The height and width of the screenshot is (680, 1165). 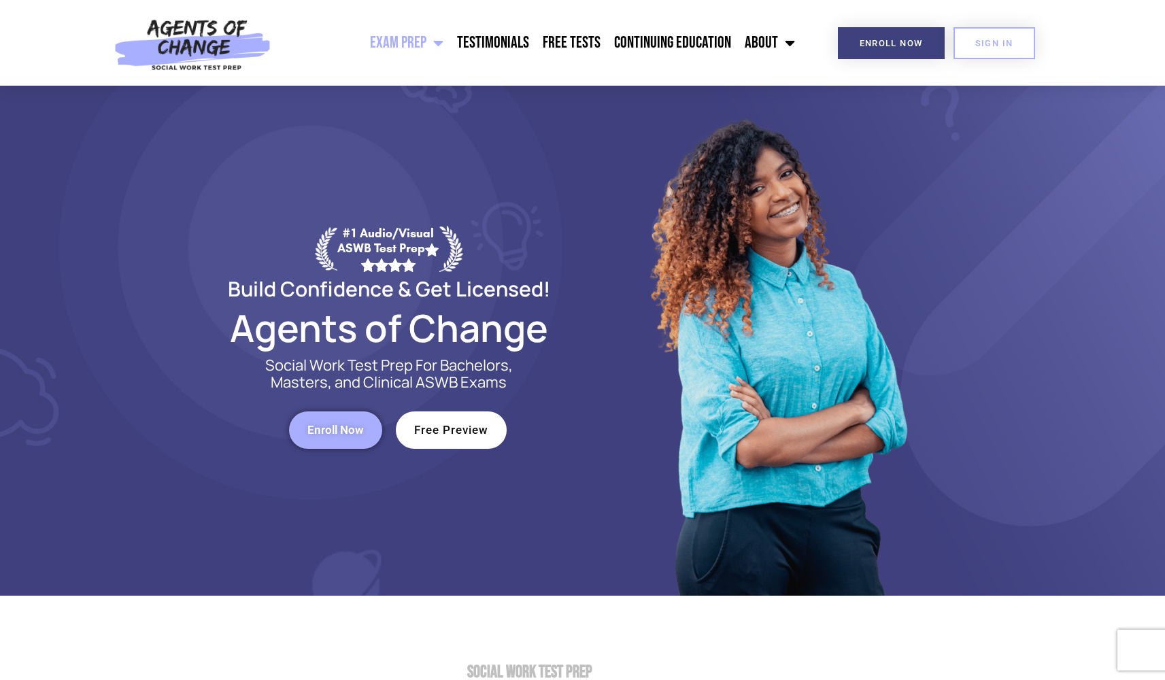 I want to click on h2: Build Confidence & Get Licensed!, so click(x=389, y=288).